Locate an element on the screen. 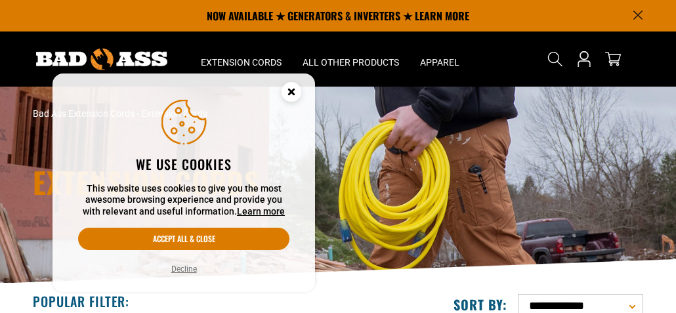 The image size is (676, 313). a: Learn more is located at coordinates (260, 211).